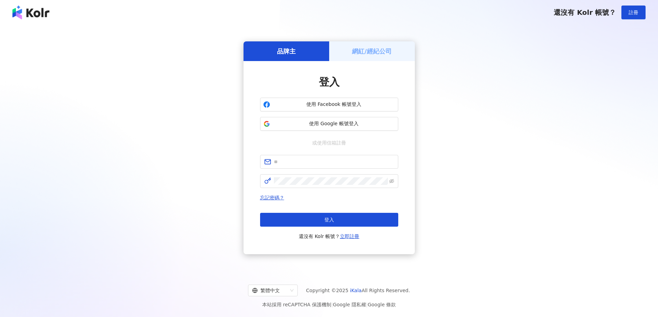  What do you see at coordinates (272, 198) in the screenshot?
I see `a: 忘記密碼？` at bounding box center [272, 198].